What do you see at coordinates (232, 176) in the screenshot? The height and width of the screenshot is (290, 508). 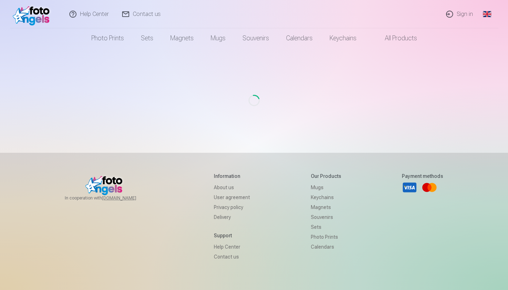 I see `h5: Information` at bounding box center [232, 176].